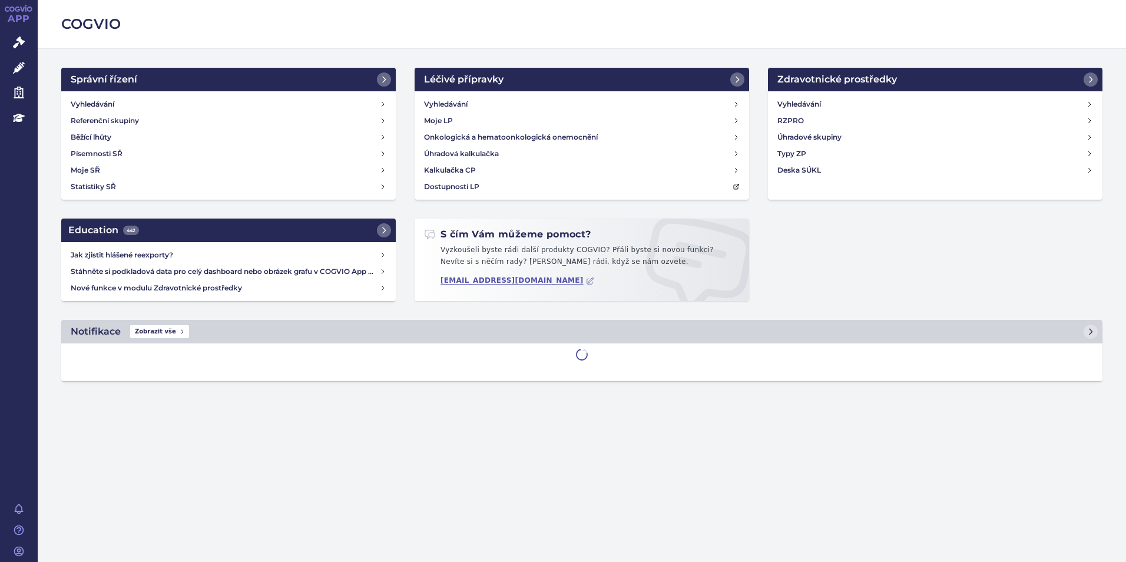 Image resolution: width=1126 pixels, height=562 pixels. Describe the element at coordinates (93, 187) in the screenshot. I see `h4: Statistiky SŘ` at that location.